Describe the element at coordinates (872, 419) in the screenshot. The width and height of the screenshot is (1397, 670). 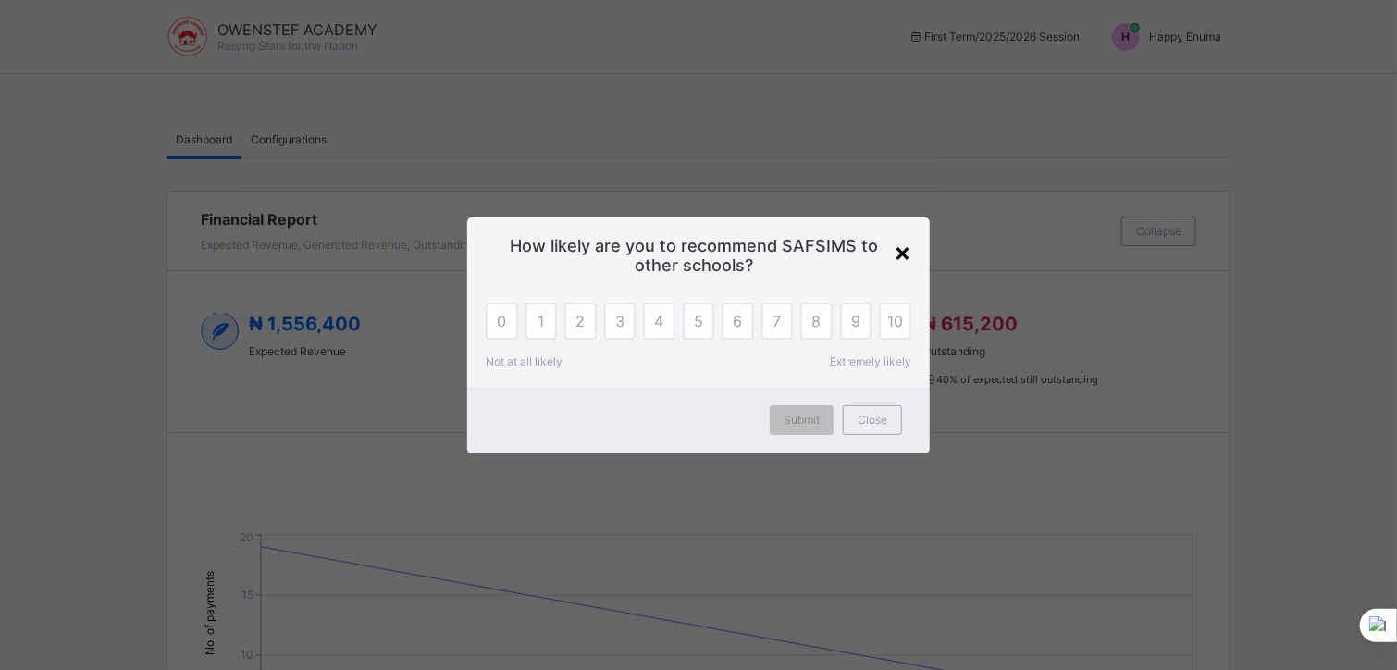
I see `span: Close` at that location.